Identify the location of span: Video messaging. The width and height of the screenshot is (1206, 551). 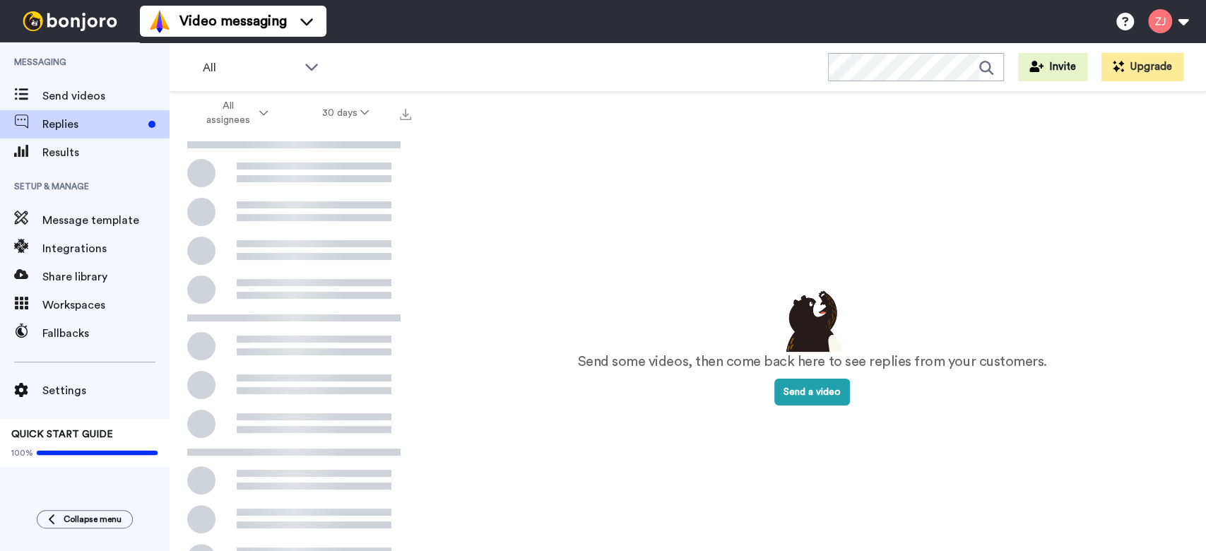
(233, 21).